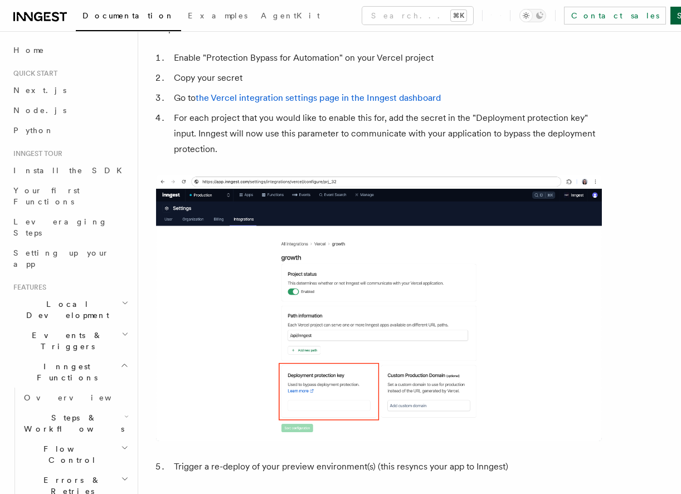 The width and height of the screenshot is (681, 494). Describe the element at coordinates (70, 90) in the screenshot. I see `a: Next.js` at that location.